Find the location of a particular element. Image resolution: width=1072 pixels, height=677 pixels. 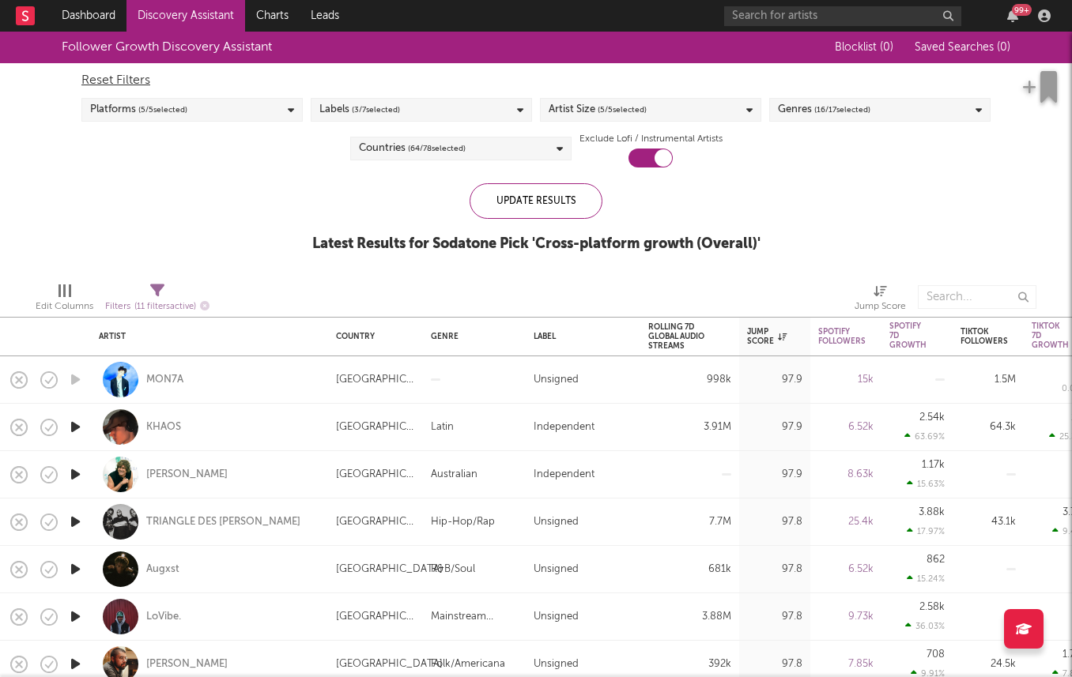

label: Exclude Lofi / Instrumental Artists is located at coordinates (650, 139).